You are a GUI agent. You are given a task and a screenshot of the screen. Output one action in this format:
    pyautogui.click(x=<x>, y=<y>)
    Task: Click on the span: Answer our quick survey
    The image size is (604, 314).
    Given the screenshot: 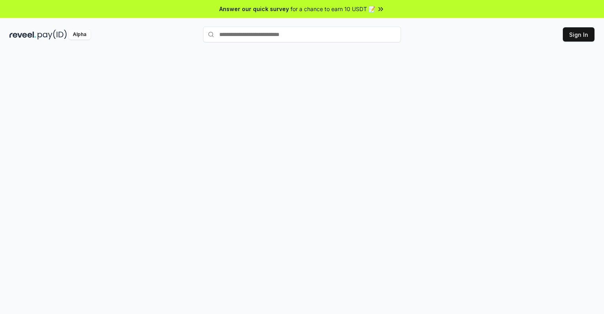 What is the action you would take?
    pyautogui.click(x=254, y=9)
    